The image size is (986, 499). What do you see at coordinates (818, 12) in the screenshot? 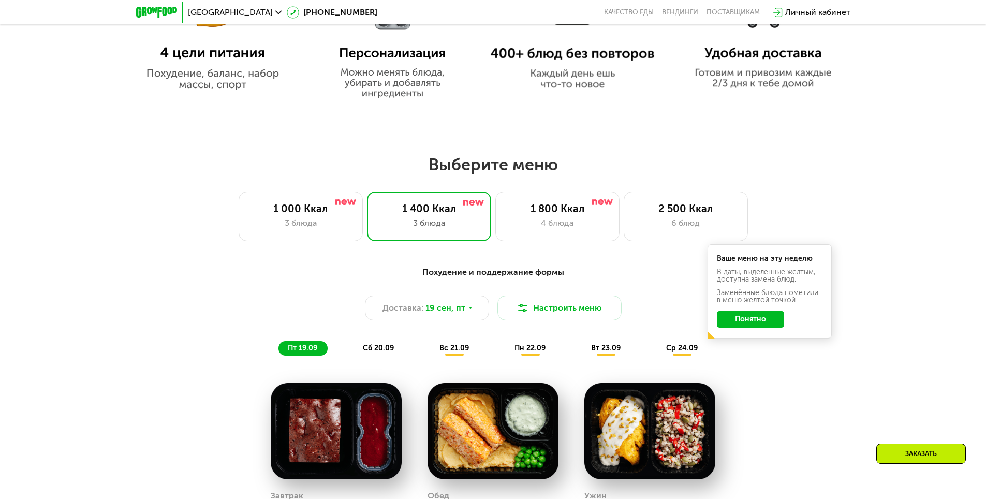
I see `div: Личный кабинет` at bounding box center [818, 12].